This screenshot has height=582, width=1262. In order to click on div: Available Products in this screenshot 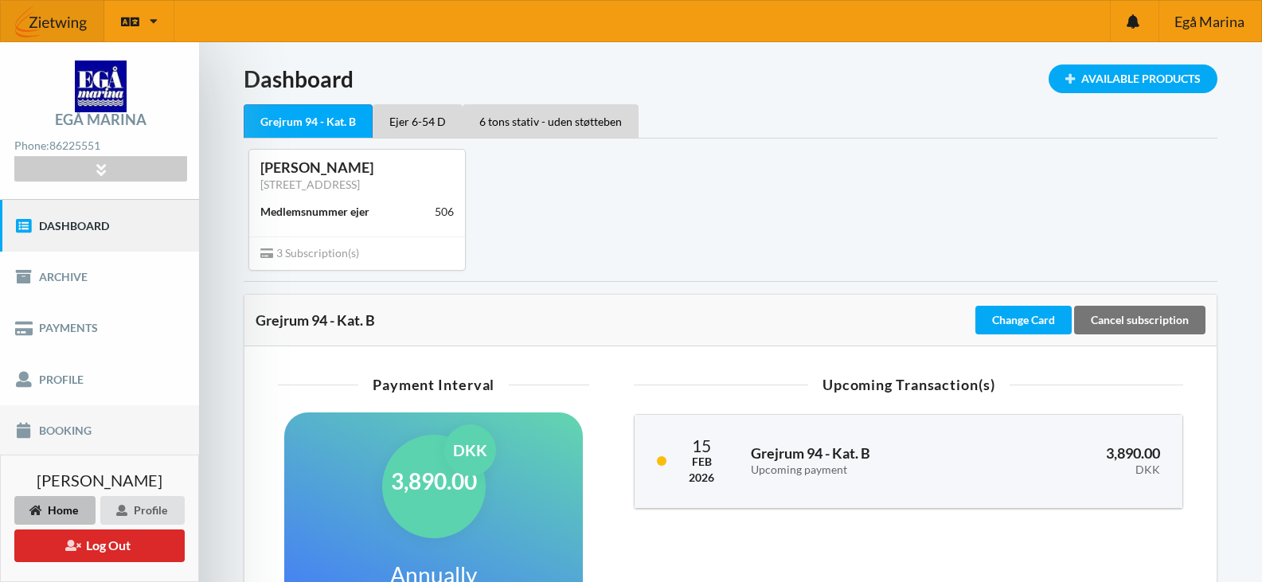, I will do `click(1133, 79)`.